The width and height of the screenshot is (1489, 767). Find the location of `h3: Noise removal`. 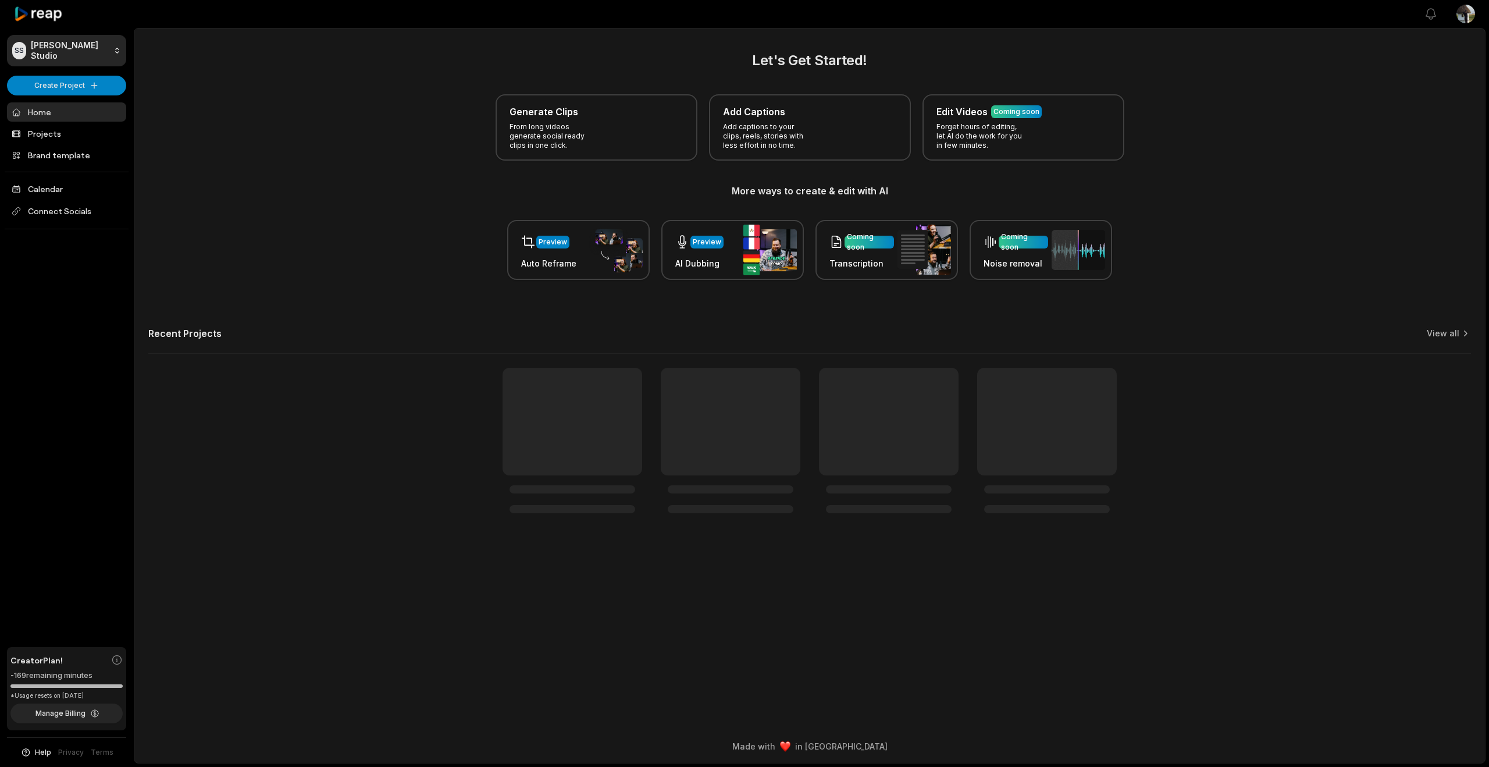

h3: Noise removal is located at coordinates (1016, 263).